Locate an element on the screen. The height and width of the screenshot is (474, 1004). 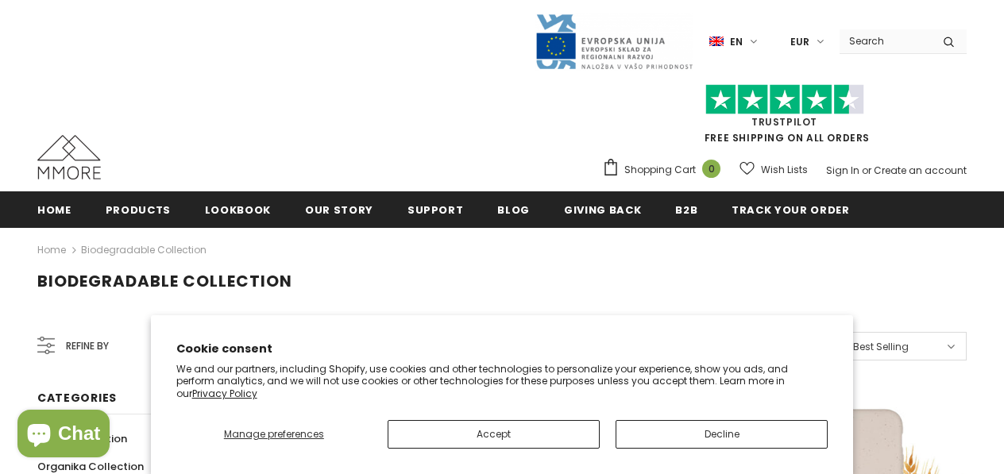
span: Refine by is located at coordinates (87, 346).